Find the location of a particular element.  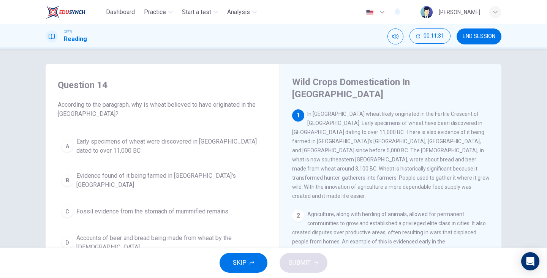

button: 00:11:31 is located at coordinates (430, 36).